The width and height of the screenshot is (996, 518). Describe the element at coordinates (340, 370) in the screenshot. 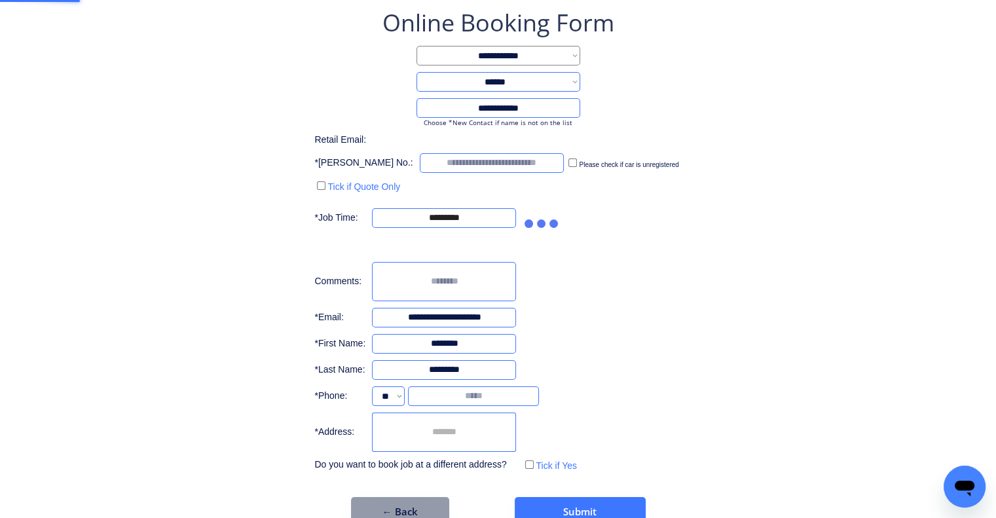

I see `div: *Last Name:` at that location.